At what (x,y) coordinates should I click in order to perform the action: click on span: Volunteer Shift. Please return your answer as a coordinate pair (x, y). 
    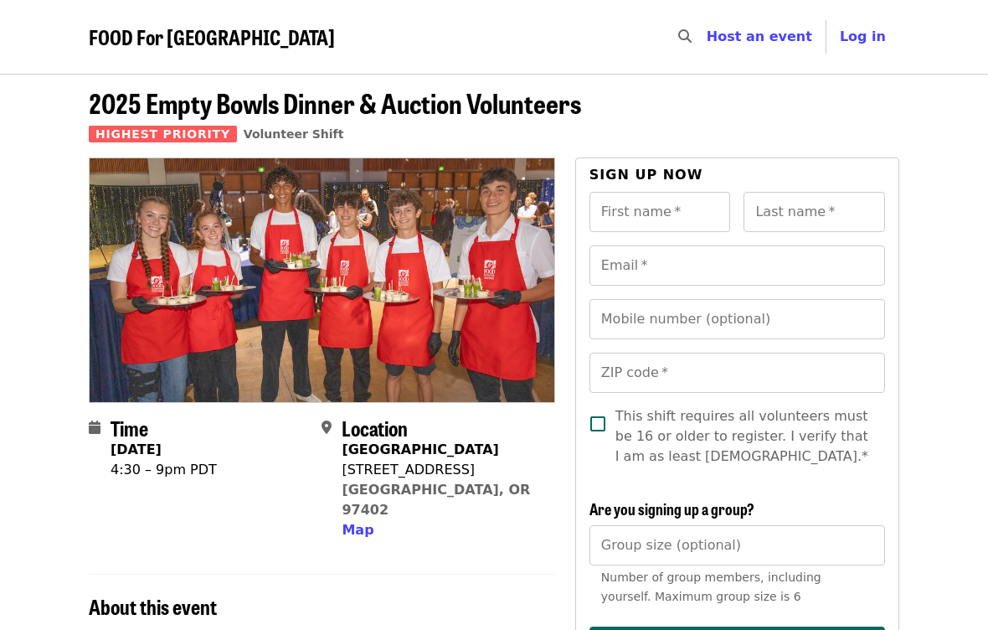
    Looking at the image, I should click on (294, 134).